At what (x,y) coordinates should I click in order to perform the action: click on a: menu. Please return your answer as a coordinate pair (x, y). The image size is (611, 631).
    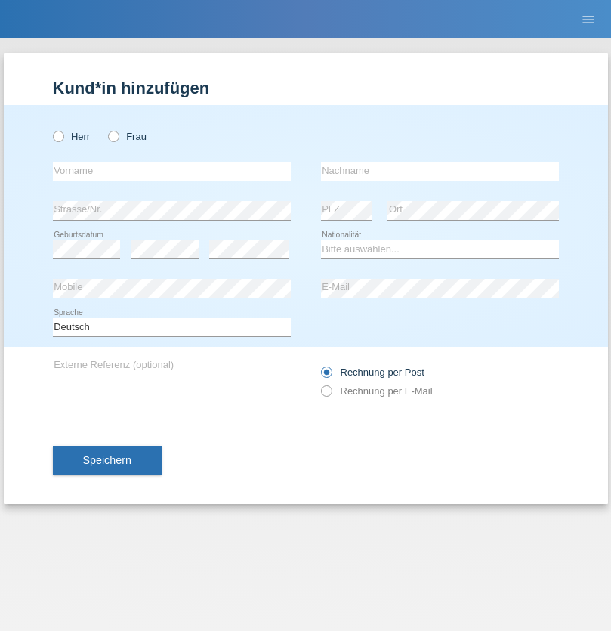
    Looking at the image, I should click on (588, 19).